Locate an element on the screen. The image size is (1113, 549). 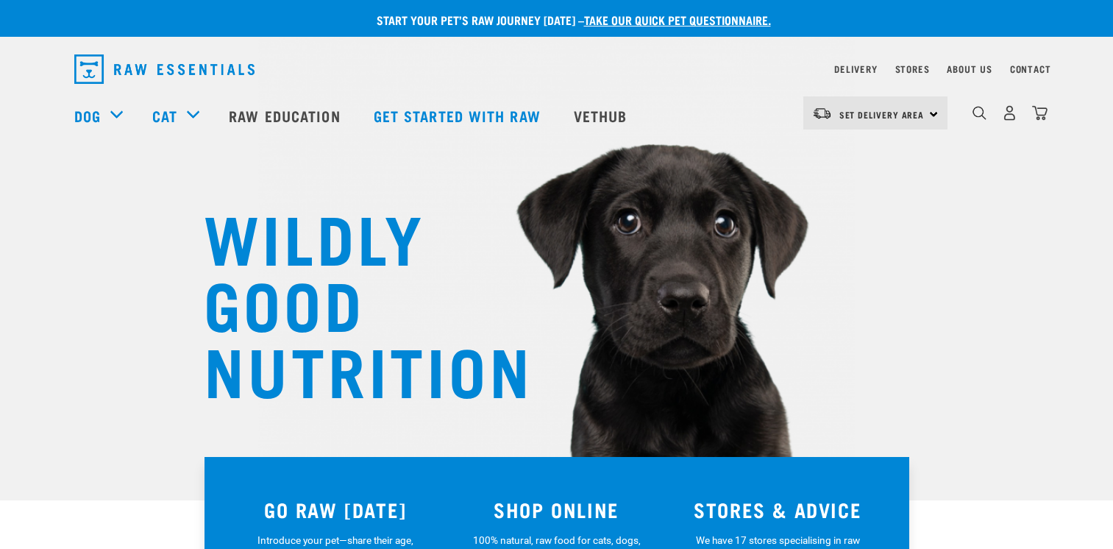
a: take our quick pet questionnaire. is located at coordinates (678, 19).